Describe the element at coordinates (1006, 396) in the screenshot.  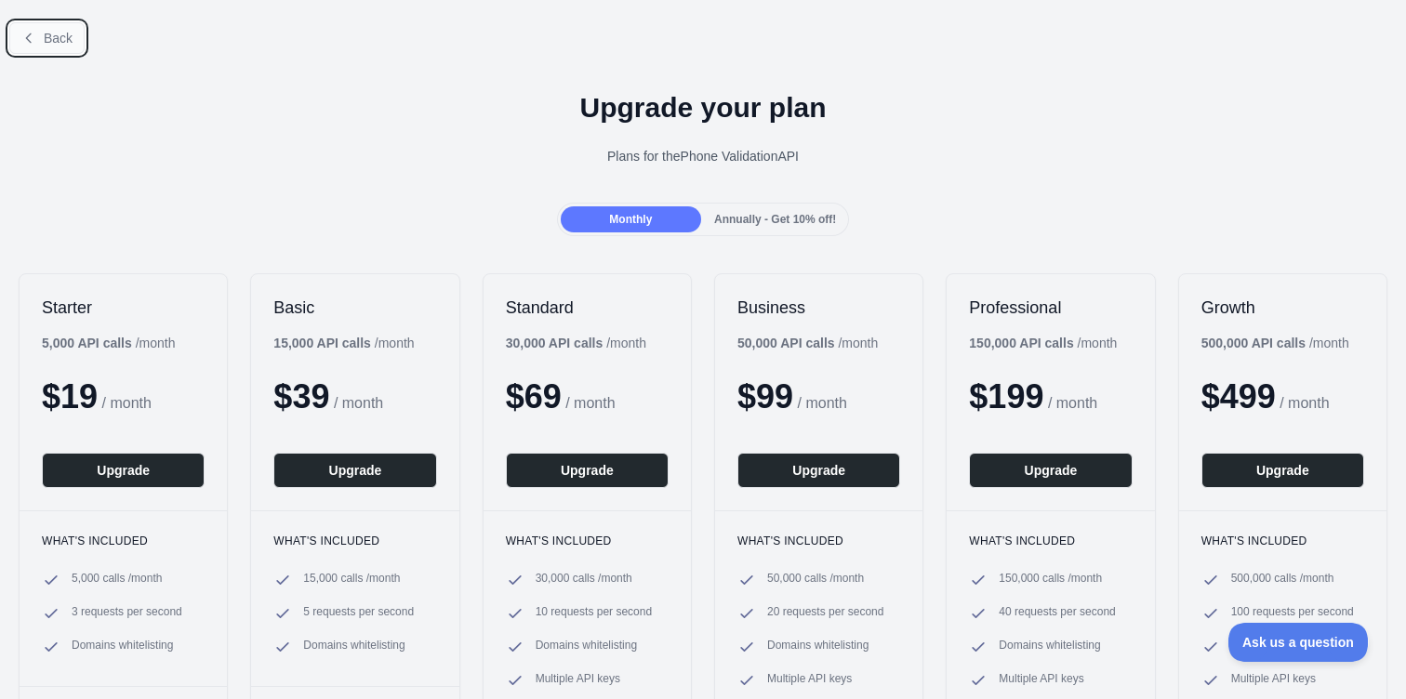
I see `span: $ 199` at that location.